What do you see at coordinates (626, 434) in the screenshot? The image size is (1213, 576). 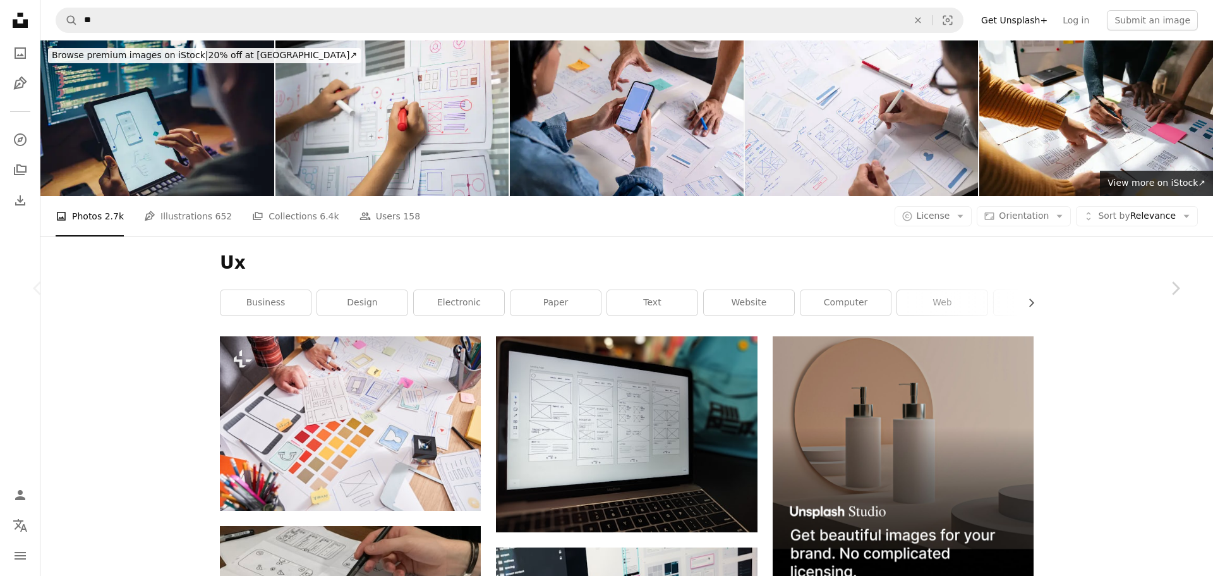 I see `a: a laptop computer sitting on top of a table` at bounding box center [626, 434].